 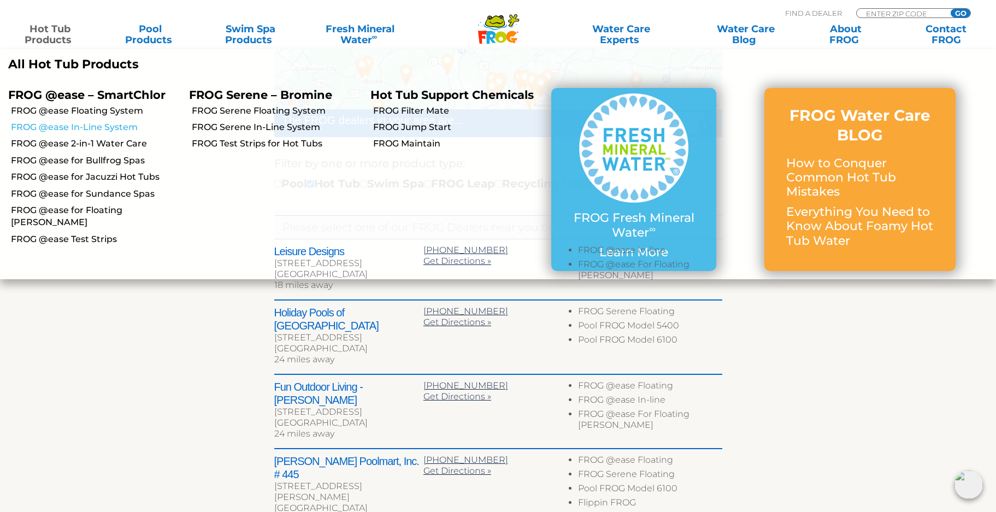 What do you see at coordinates (902, 13) in the screenshot?
I see `input: Zip Code Form` at bounding box center [902, 13].